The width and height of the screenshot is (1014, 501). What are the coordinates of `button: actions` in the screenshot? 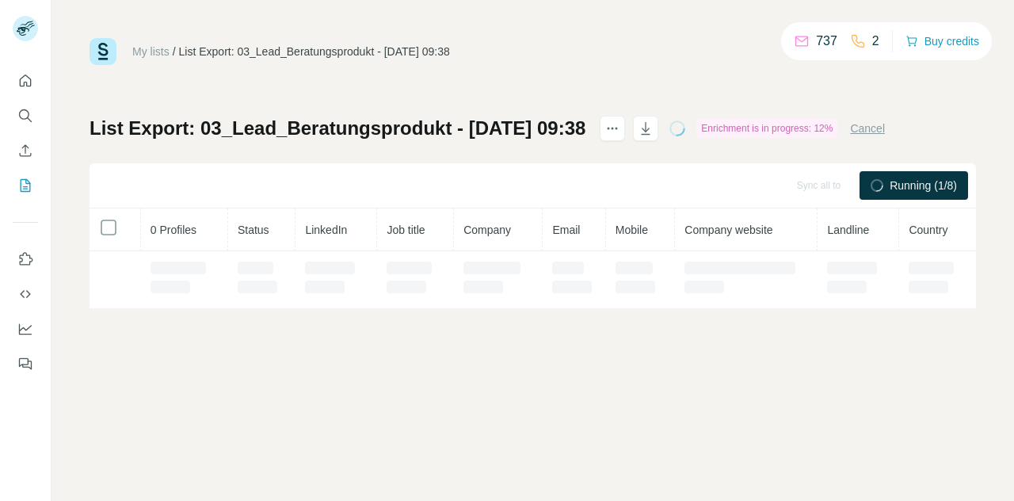 It's located at (612, 128).